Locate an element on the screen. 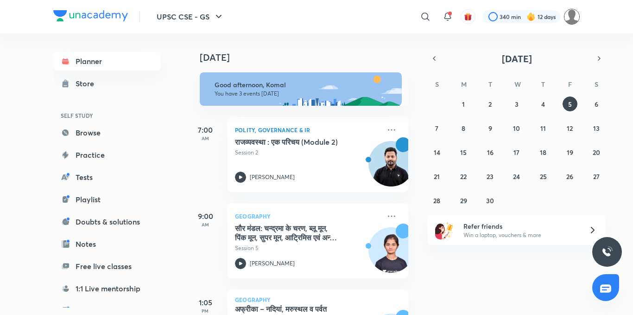 The height and width of the screenshot is (315, 633). a: Free live classes is located at coordinates (107, 266).